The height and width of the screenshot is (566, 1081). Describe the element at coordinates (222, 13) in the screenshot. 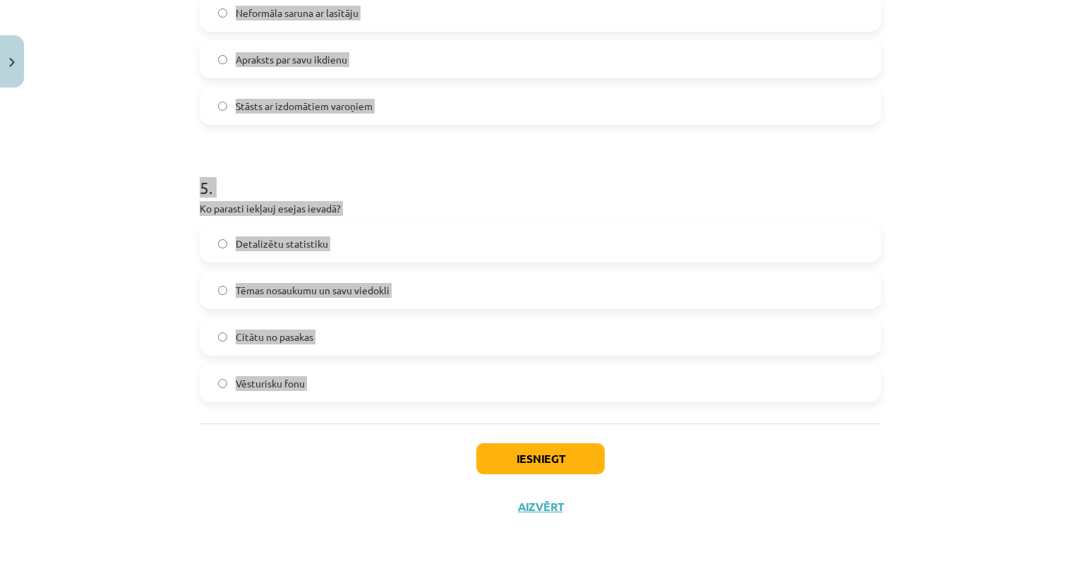

I see `input: Neformāla saruna ar lasītāju` at that location.